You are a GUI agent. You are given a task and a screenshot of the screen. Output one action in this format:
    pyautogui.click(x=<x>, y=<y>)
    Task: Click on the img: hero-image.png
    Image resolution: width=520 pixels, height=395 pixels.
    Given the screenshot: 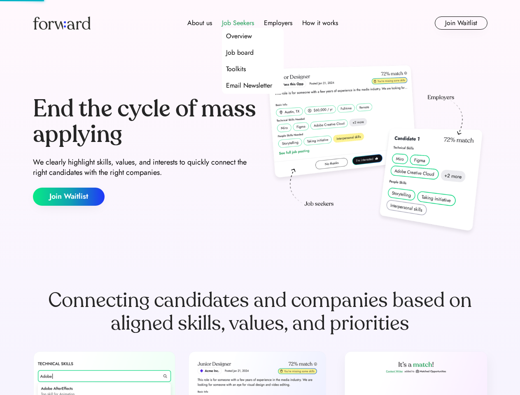 What is the action you would take?
    pyautogui.click(x=375, y=151)
    